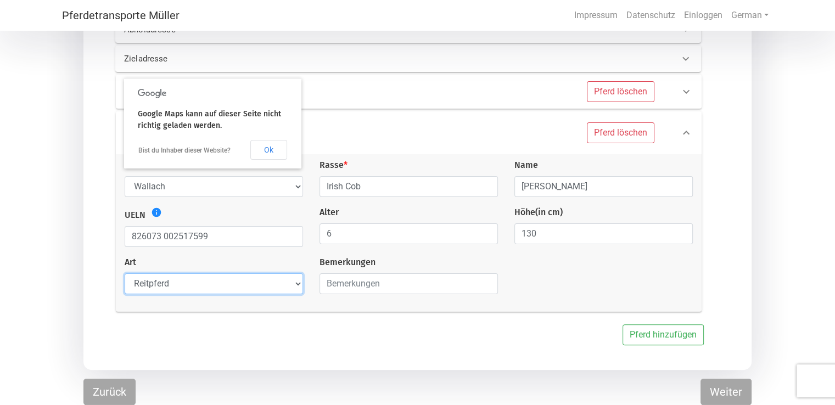 Image resolution: width=835 pixels, height=405 pixels. Describe the element at coordinates (651, 15) in the screenshot. I see `a: Datenschutz` at that location.